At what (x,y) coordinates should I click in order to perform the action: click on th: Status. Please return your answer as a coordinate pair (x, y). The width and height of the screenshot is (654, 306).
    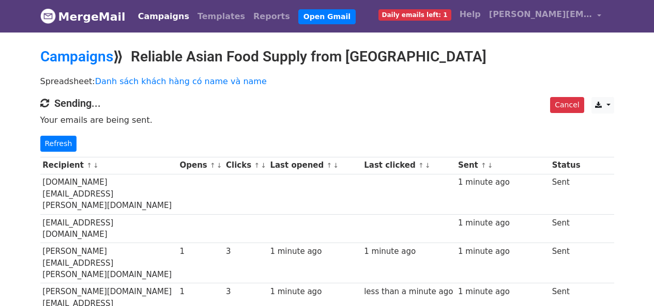
    Looking at the image, I should click on (566, 165).